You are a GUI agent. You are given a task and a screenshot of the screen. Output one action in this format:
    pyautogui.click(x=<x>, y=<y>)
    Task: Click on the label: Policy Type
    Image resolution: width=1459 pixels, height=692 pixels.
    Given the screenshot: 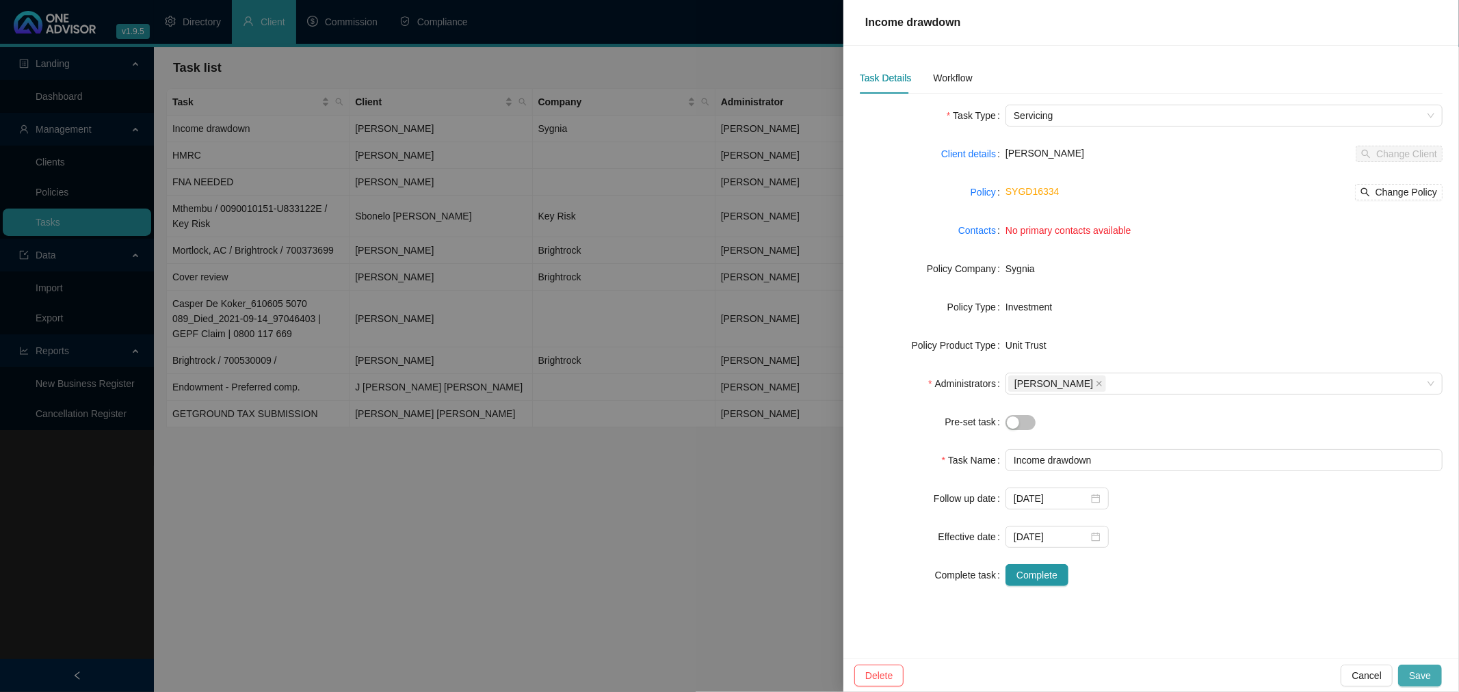 What is the action you would take?
    pyautogui.click(x=976, y=307)
    